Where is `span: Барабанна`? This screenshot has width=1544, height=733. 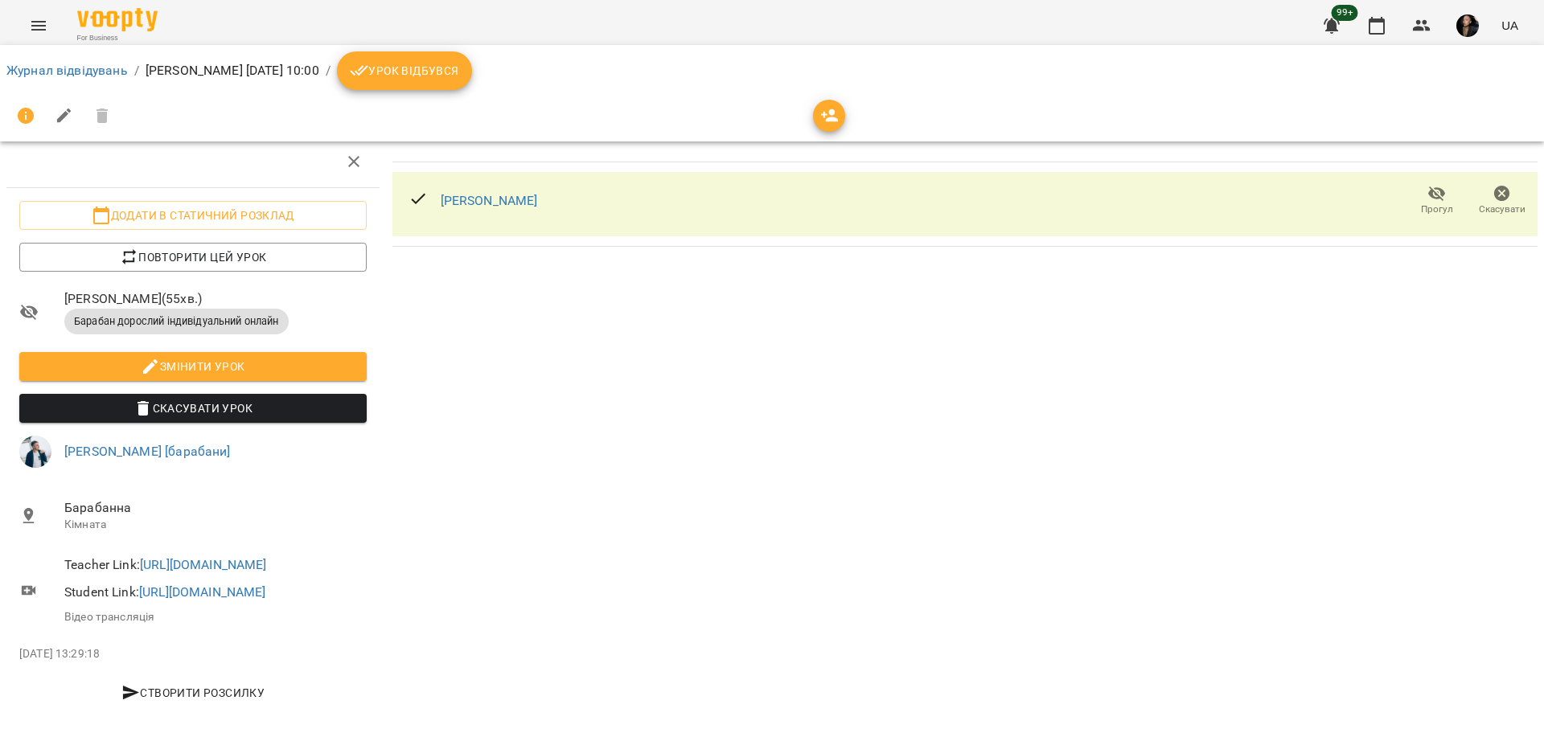
span: Барабанна is located at coordinates (215, 508).